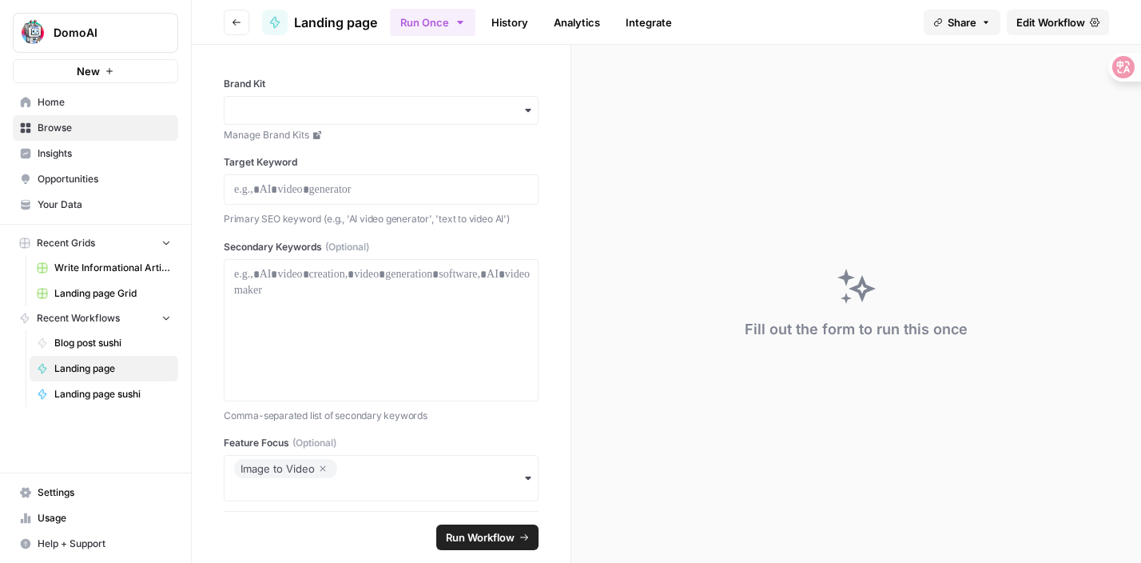  Describe the element at coordinates (95, 179) in the screenshot. I see `a: Opportunities` at that location.